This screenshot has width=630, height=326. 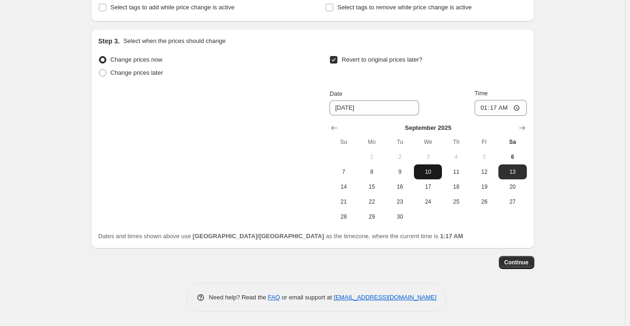 What do you see at coordinates (484, 187) in the screenshot?
I see `button: Friday September 19 2025` at bounding box center [484, 187].